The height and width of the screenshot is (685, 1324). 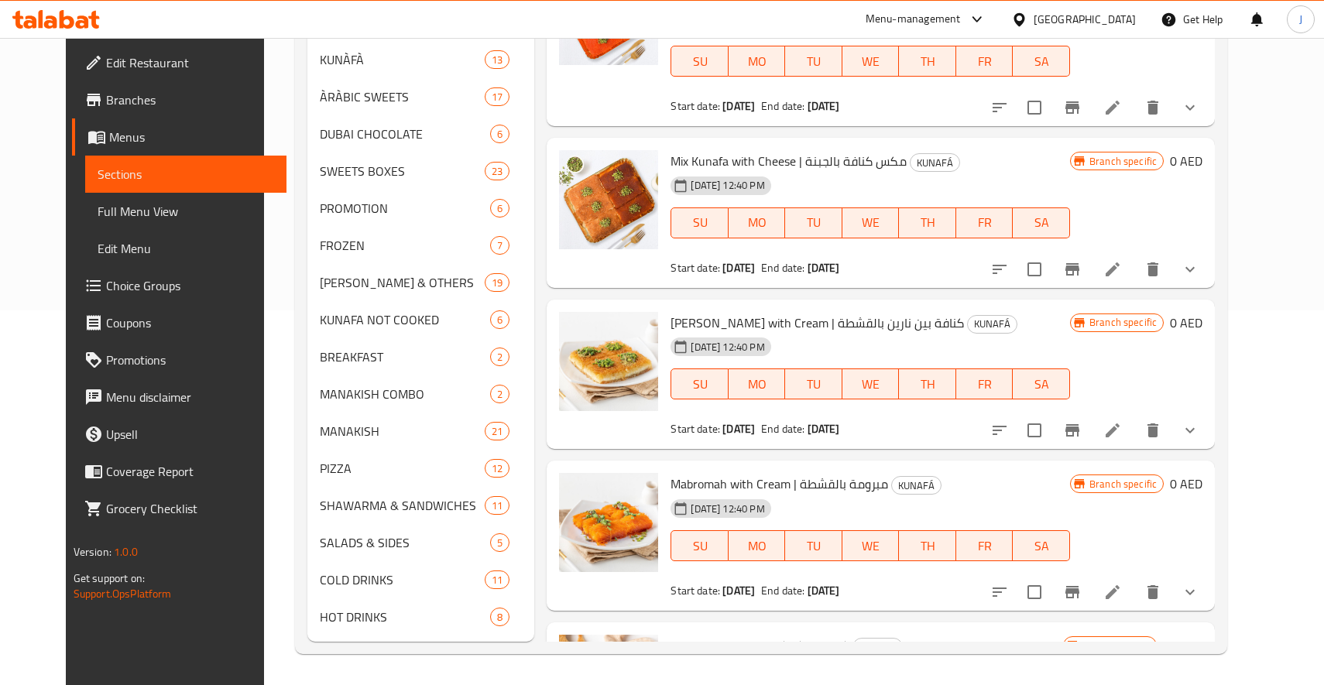 I want to click on div: BREAKFAST, so click(x=405, y=357).